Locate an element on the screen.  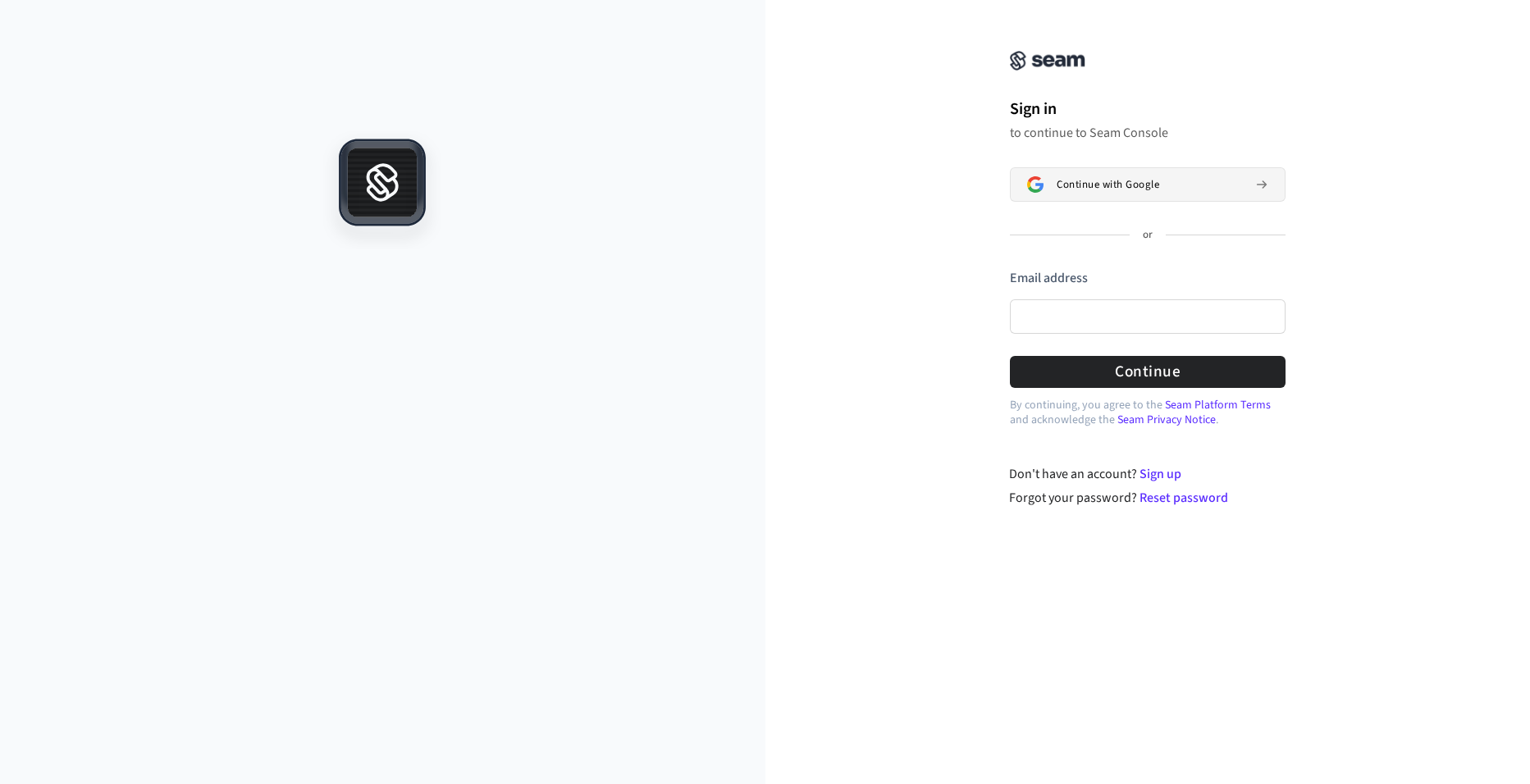
p: to continue to Seam Console is located at coordinates (1148, 132).